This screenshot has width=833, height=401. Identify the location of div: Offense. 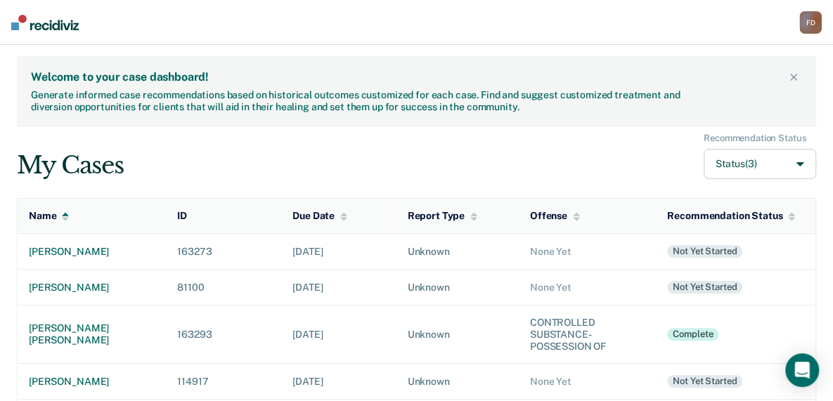
(554, 216).